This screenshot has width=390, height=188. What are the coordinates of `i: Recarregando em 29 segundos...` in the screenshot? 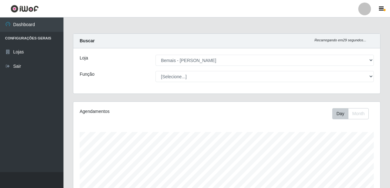 It's located at (340, 40).